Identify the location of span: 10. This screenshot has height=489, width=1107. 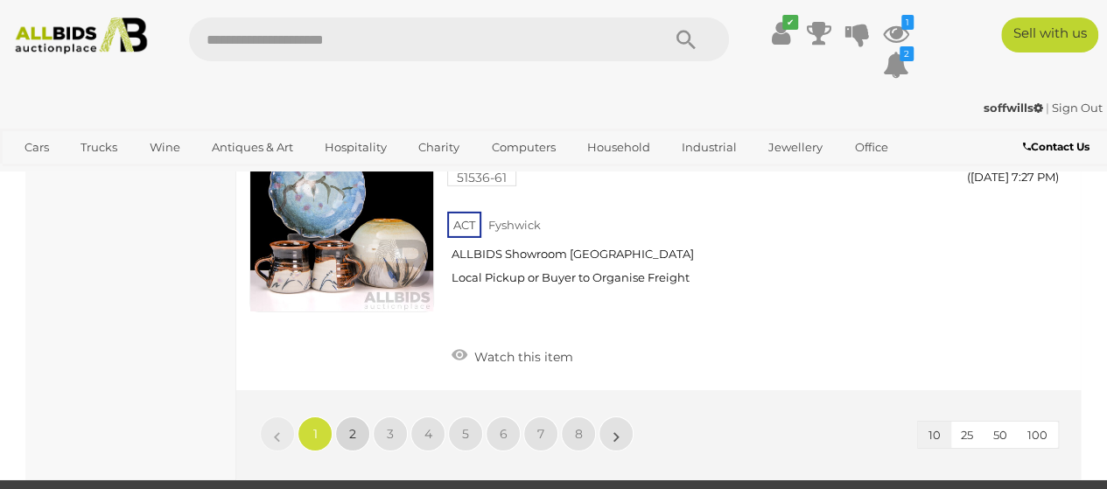
(935, 435).